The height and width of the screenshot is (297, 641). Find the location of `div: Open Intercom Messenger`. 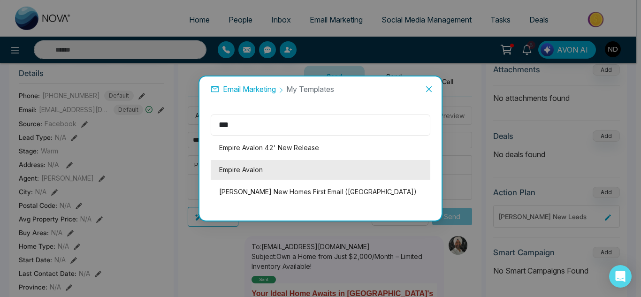

div: Open Intercom Messenger is located at coordinates (620, 276).